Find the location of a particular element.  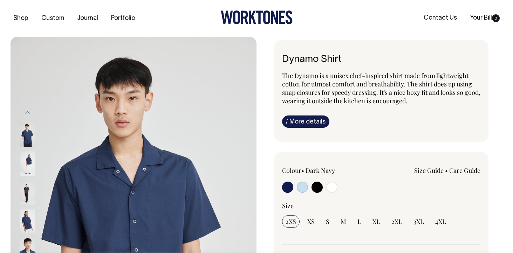

h1: Dynamo Shirt is located at coordinates (381, 60).